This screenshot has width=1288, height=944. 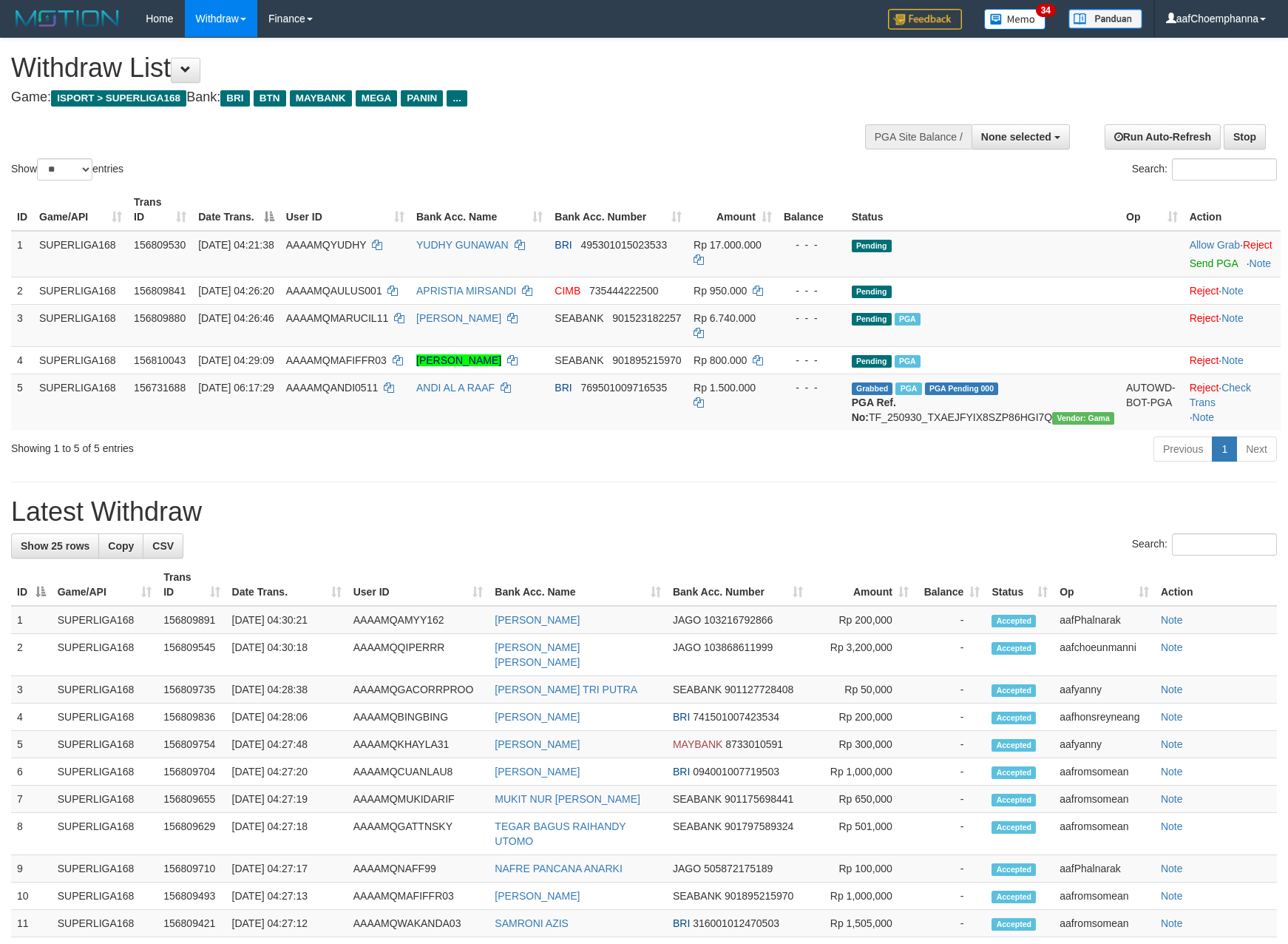 I want to click on th: Game/API: activate to sort column ascending, so click(x=80, y=209).